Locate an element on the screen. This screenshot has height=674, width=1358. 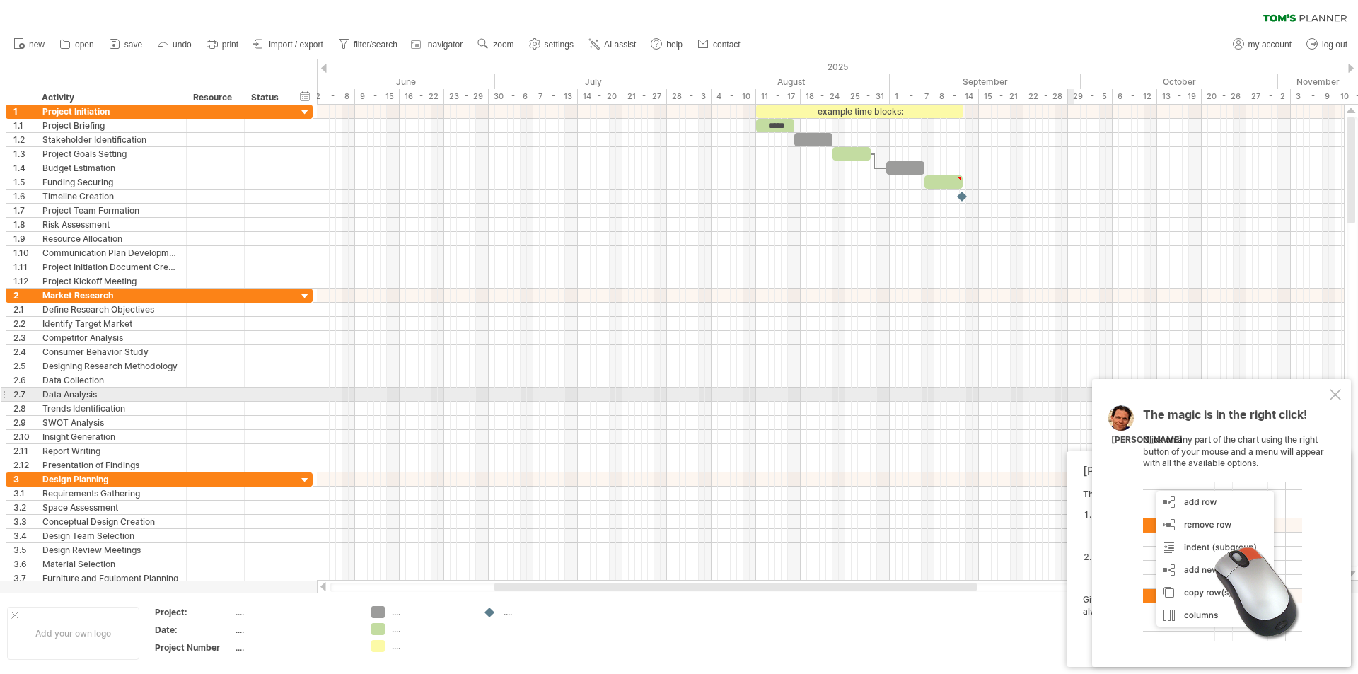
div: Requirements Gathering is located at coordinates (110, 493).